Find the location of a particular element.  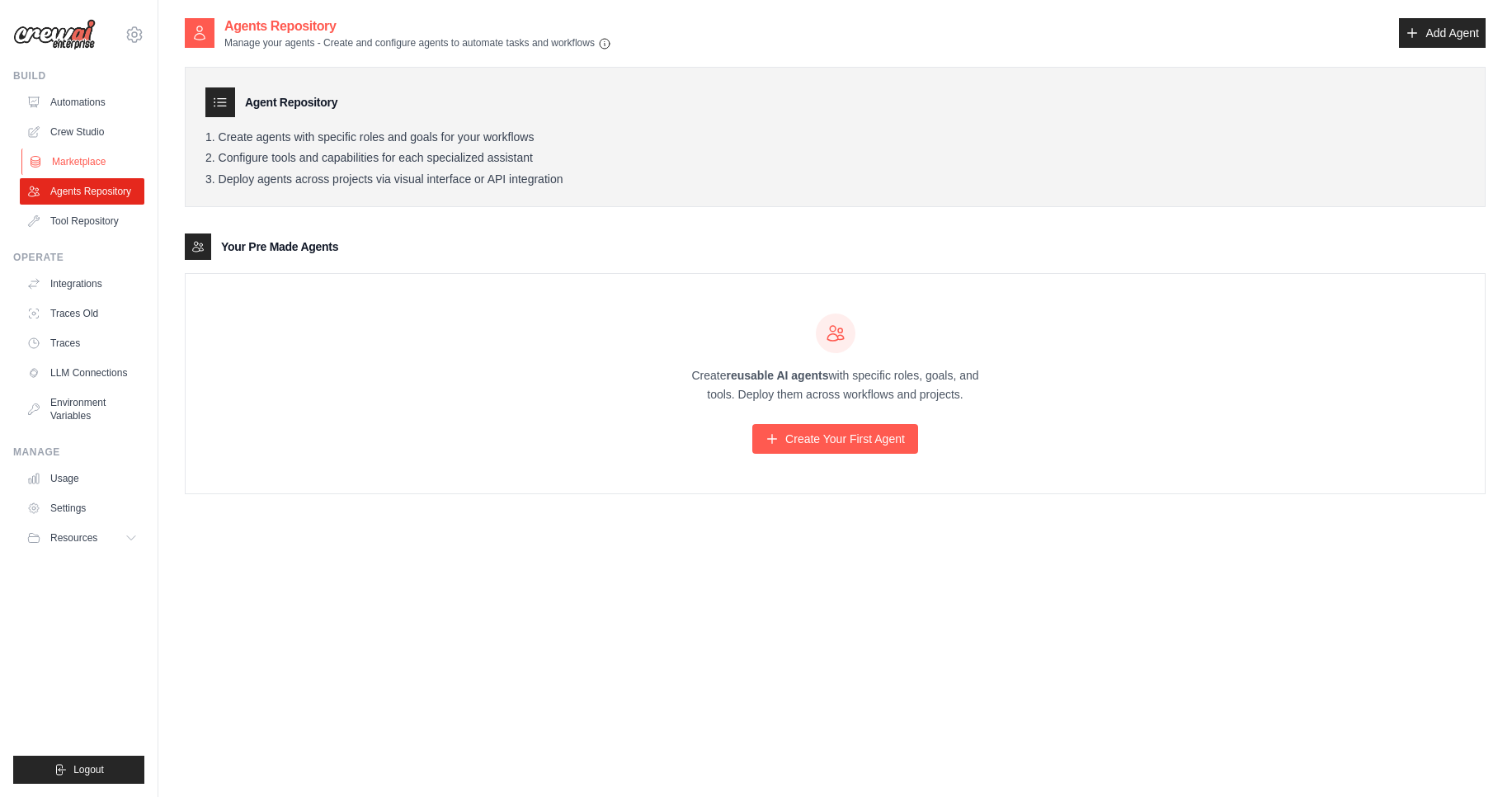

h3: Agent Repository is located at coordinates (291, 103).